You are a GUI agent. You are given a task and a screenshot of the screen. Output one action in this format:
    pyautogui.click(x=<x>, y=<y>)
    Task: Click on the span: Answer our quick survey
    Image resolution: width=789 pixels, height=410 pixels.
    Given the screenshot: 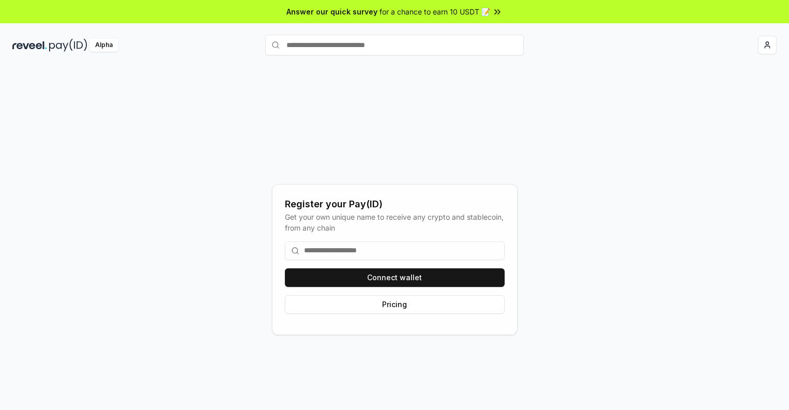 What is the action you would take?
    pyautogui.click(x=332, y=11)
    